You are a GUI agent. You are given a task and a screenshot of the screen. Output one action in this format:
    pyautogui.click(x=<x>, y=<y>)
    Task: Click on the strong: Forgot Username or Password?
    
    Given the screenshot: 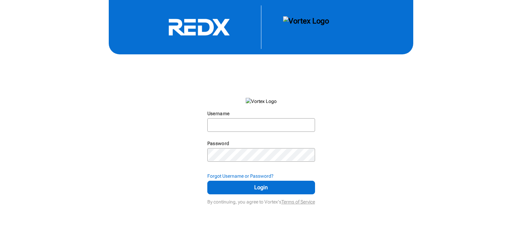 What is the action you would take?
    pyautogui.click(x=240, y=176)
    